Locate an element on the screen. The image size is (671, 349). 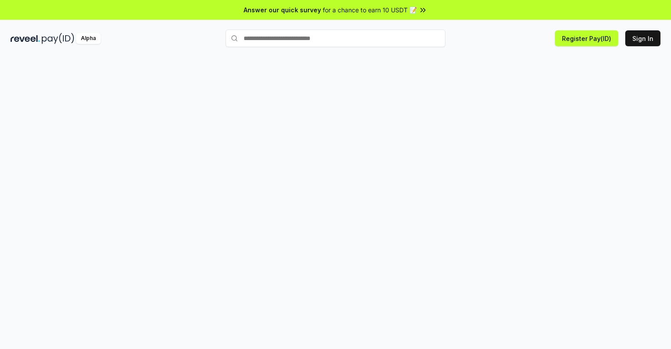
img: reveel_dark is located at coordinates (25, 38).